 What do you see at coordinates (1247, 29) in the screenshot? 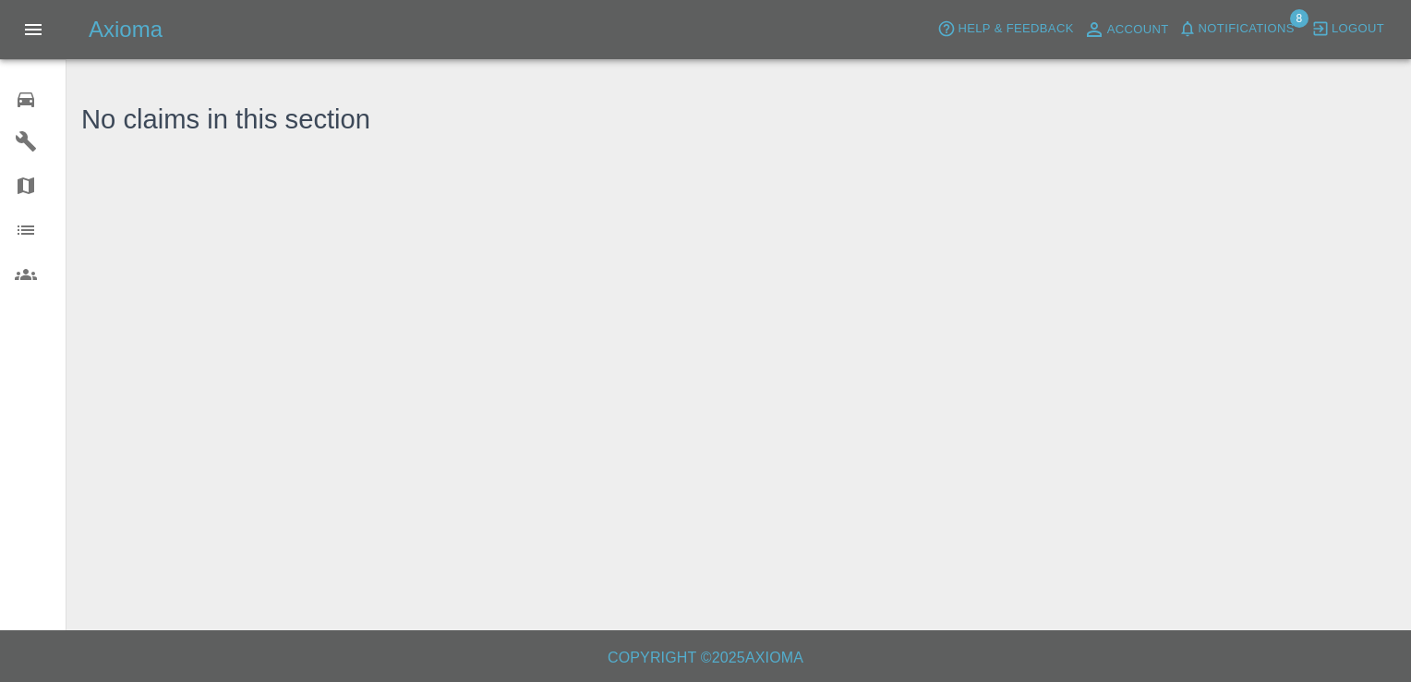
I see `span: Notifications` at bounding box center [1247, 29].